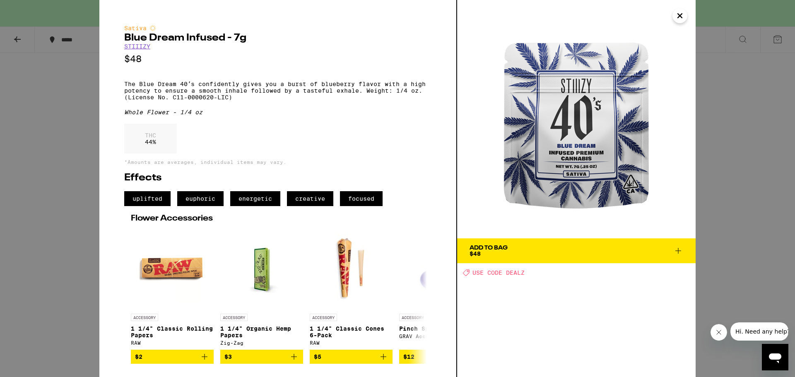 This screenshot has width=795, height=377. What do you see at coordinates (262, 268) in the screenshot?
I see `img: Zig-Zag - 1 1/4" Organic Hemp Papers` at bounding box center [262, 268].